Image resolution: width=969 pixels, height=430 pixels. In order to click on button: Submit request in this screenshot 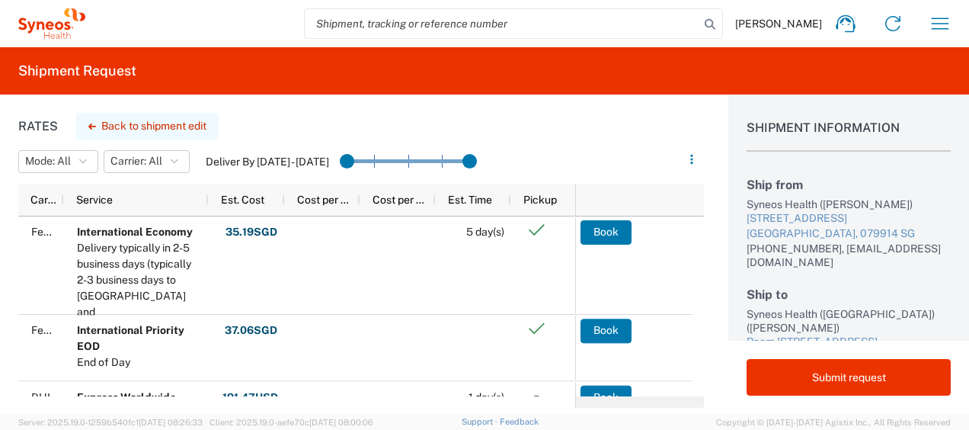, I will do `click(849, 377)`.